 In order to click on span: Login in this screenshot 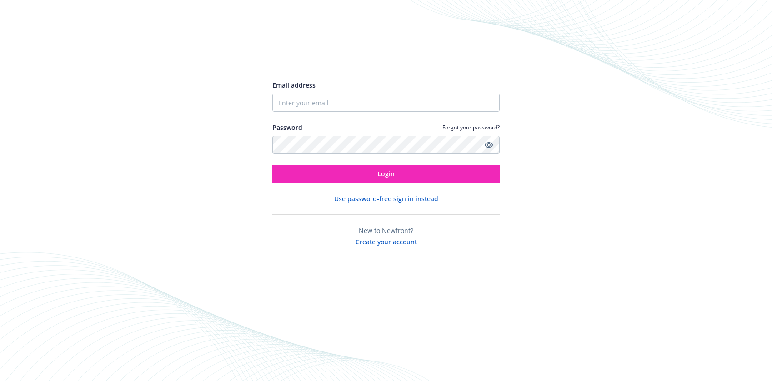, I will do `click(386, 174)`.